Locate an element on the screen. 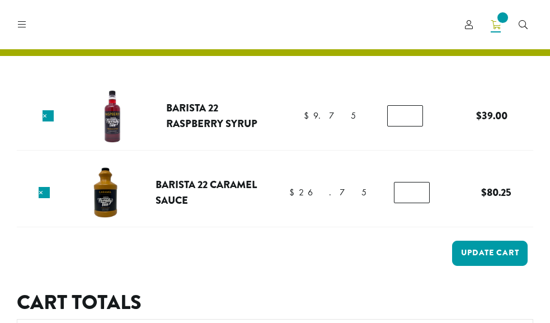 This screenshot has width=550, height=323. bdi: 9.75 is located at coordinates (329, 115).